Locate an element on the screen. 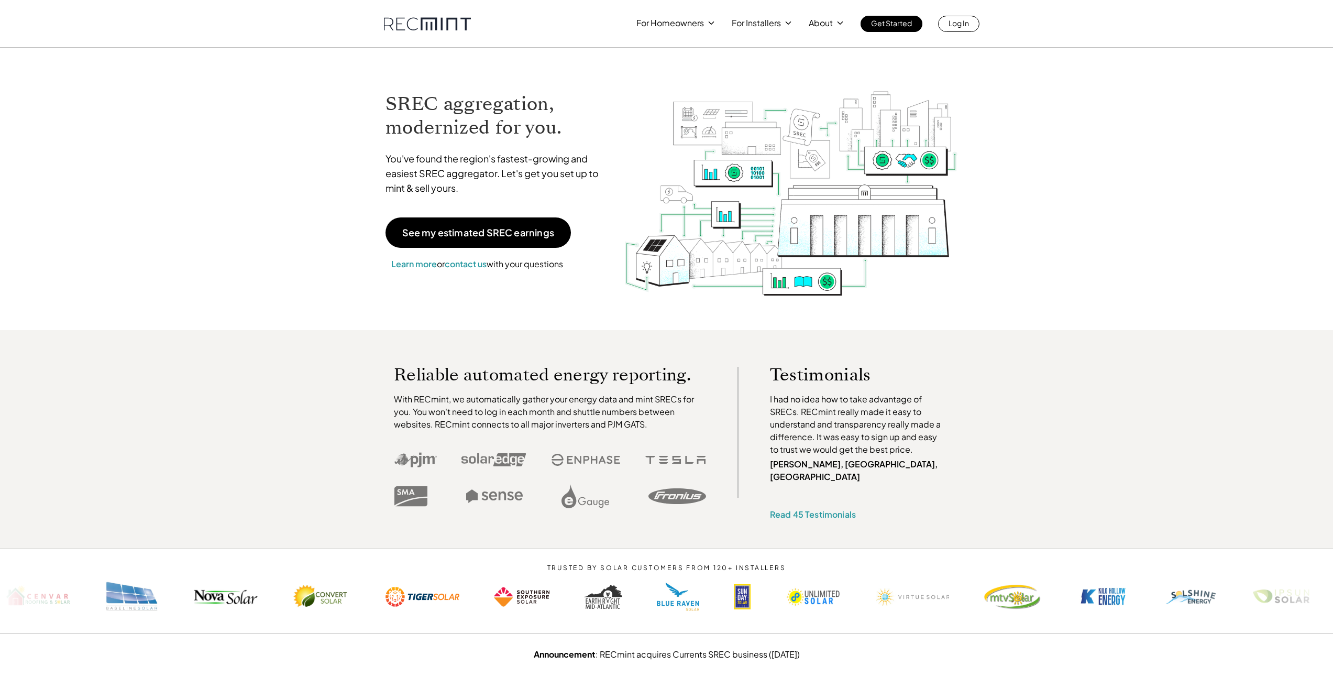 The height and width of the screenshot is (688, 1333). a: Read 45 Testimonials is located at coordinates (813, 514).